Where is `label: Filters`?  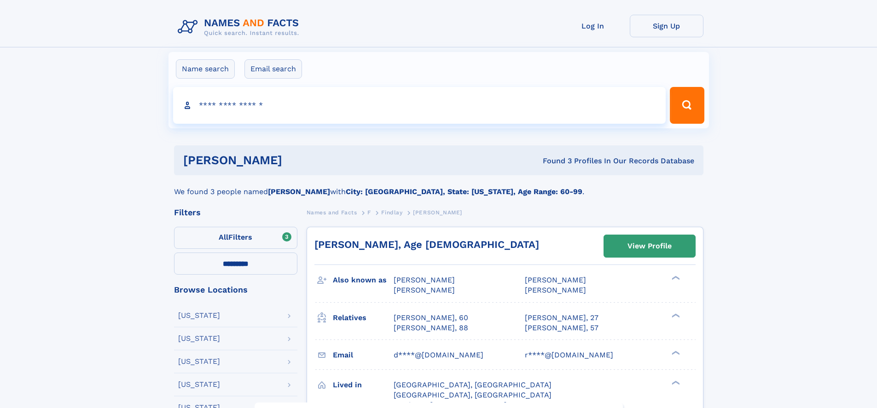 label: Filters is located at coordinates (236, 238).